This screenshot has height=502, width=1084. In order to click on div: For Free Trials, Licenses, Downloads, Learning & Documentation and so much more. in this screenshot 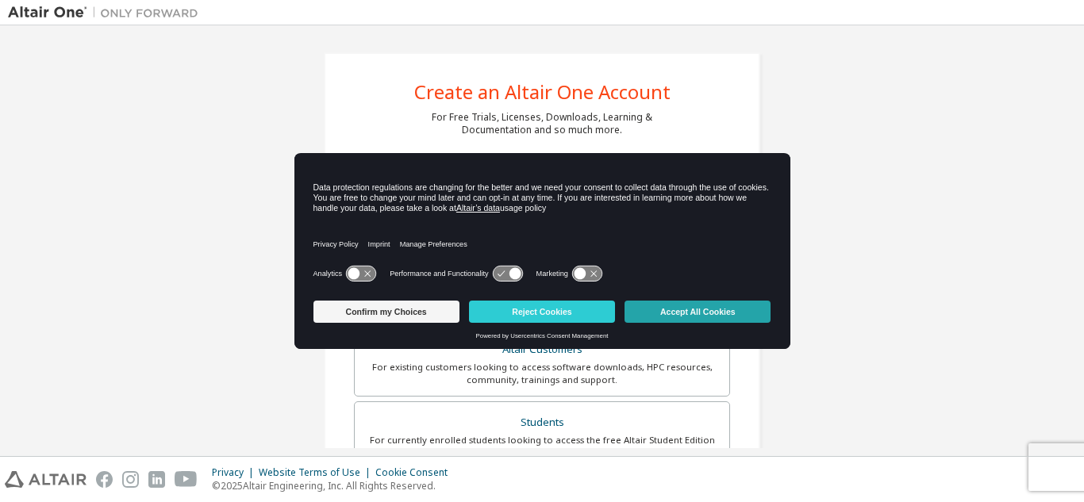, I will do `click(542, 124)`.